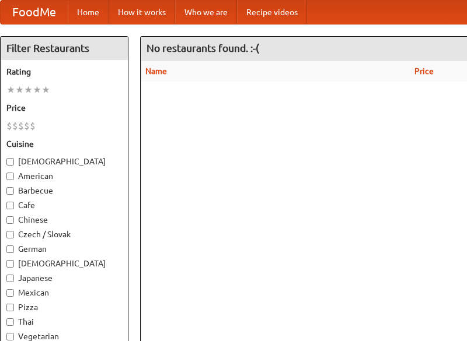  Describe the element at coordinates (34, 12) in the screenshot. I see `a: FoodMe` at that location.